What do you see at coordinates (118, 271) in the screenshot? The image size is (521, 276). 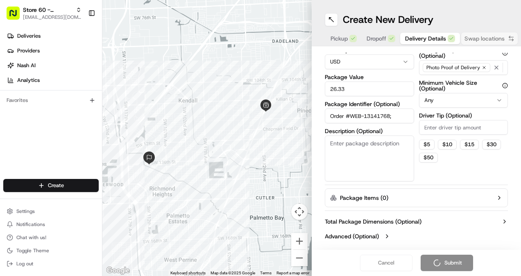 I see `a: Open this area in Google Maps (opens a new window)` at bounding box center [118, 271].